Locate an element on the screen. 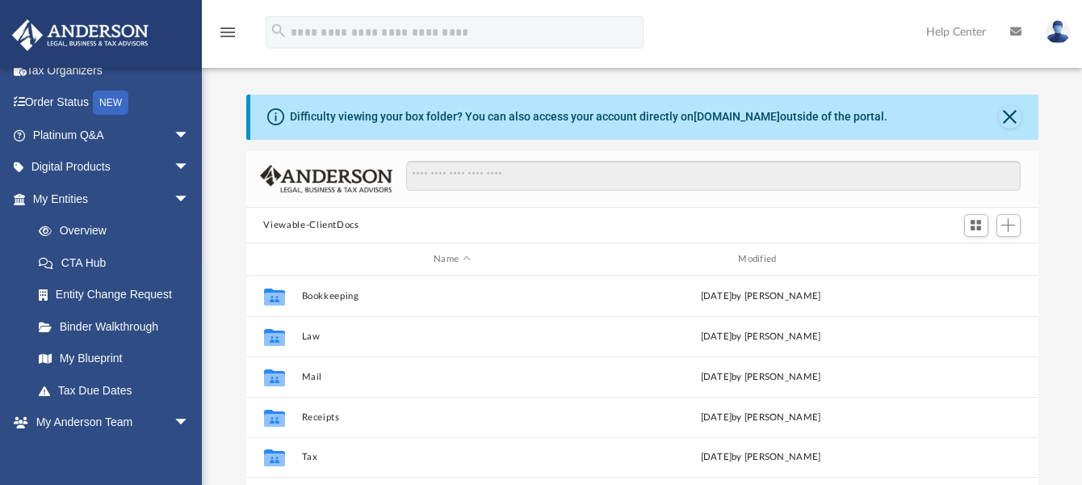 This screenshot has width=1082, height=485. input: Search files and folders is located at coordinates (713, 176).